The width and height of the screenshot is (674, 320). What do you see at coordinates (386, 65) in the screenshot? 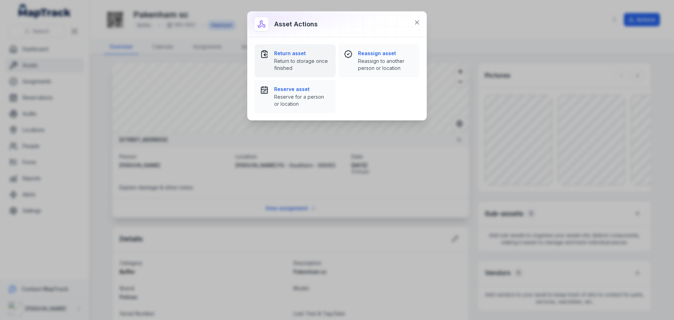
I see `span: Reassign to another person or location` at bounding box center [386, 65].